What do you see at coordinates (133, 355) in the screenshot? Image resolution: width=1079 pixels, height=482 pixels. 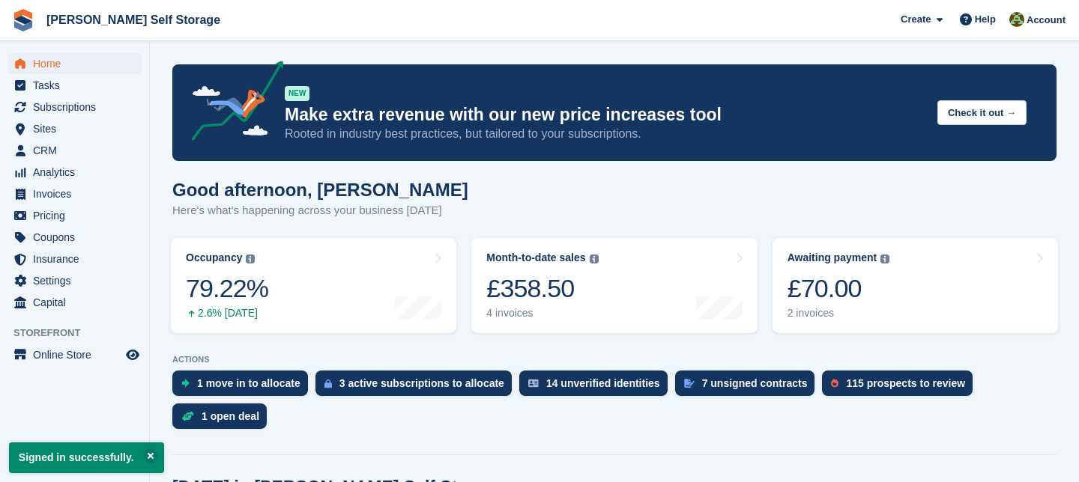 I see `a: Preview store` at bounding box center [133, 355].